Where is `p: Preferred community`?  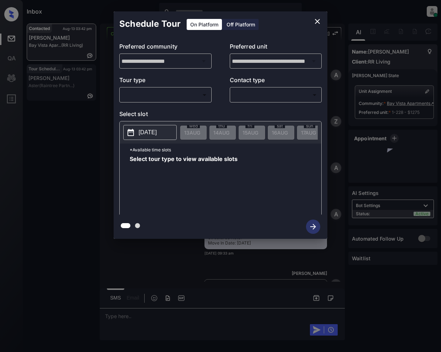
p: Preferred community is located at coordinates (165, 48).